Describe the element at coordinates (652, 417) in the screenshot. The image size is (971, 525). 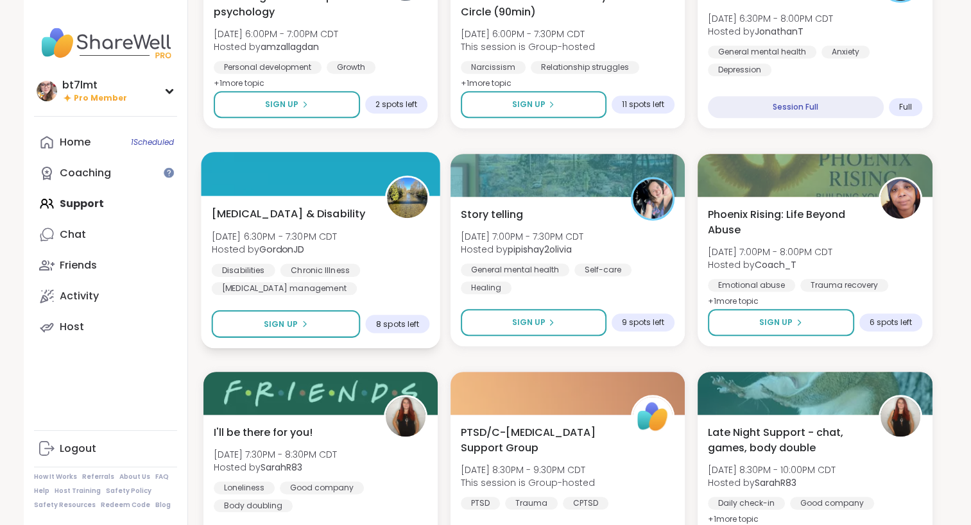
I see `img: ShareWell` at that location.